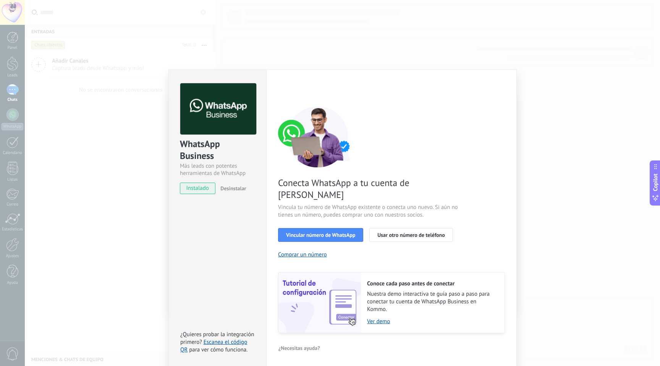 Image resolution: width=660 pixels, height=366 pixels. Describe the element at coordinates (432, 302) in the screenshot. I see `span: Nuestra demo interactiva te guía paso a paso para conectar tu cuenta de WhatsApp Business en Kommo.` at that location.